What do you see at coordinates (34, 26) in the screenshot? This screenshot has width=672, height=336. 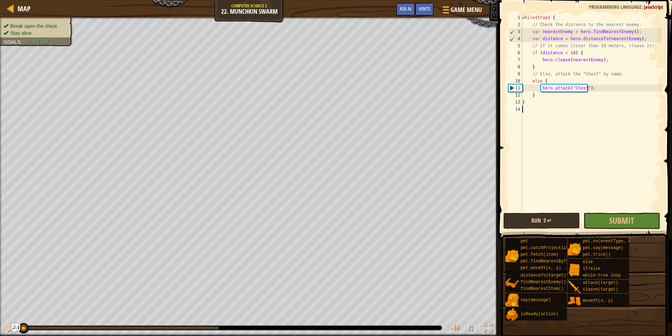 I see `span: Break open the chest.` at bounding box center [34, 26].